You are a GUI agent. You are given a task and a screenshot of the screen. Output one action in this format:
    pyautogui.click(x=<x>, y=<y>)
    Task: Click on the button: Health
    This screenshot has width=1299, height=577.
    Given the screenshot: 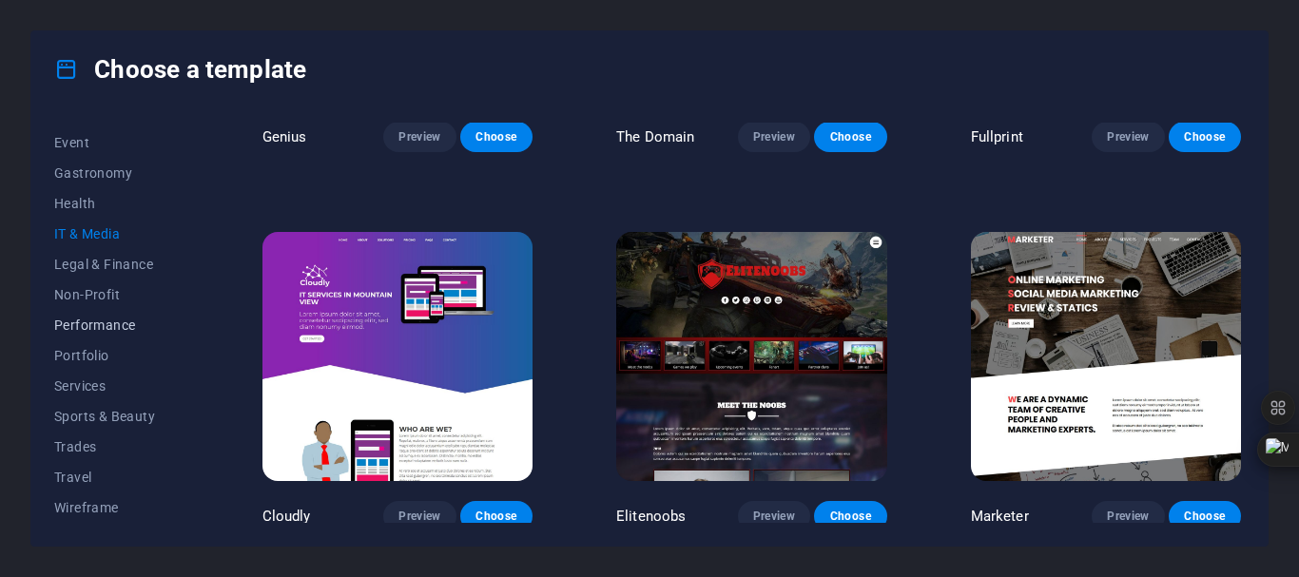 What is the action you would take?
    pyautogui.click(x=116, y=203)
    